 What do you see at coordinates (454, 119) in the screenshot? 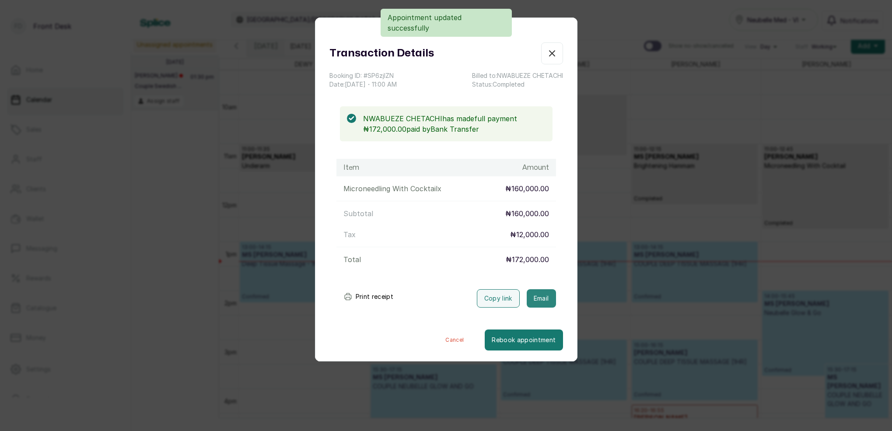
I see `p: NWABUEZE CHETACHI has made full payment` at bounding box center [454, 119].